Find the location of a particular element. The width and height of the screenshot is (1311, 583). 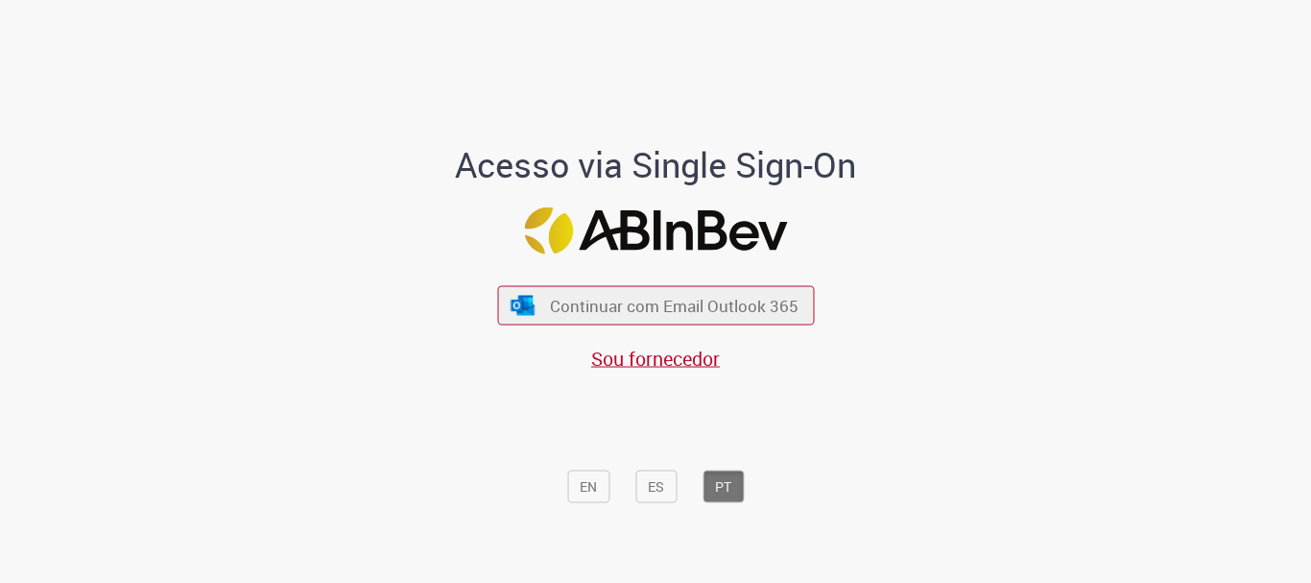

a: Sou fornecedor is located at coordinates (656, 358).